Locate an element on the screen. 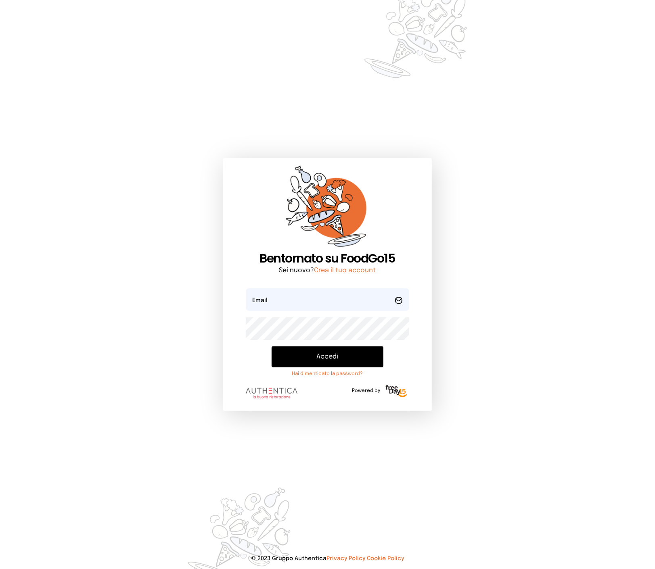 This screenshot has width=655, height=569. img: sticker-orange.65babaf.png is located at coordinates (328, 209).